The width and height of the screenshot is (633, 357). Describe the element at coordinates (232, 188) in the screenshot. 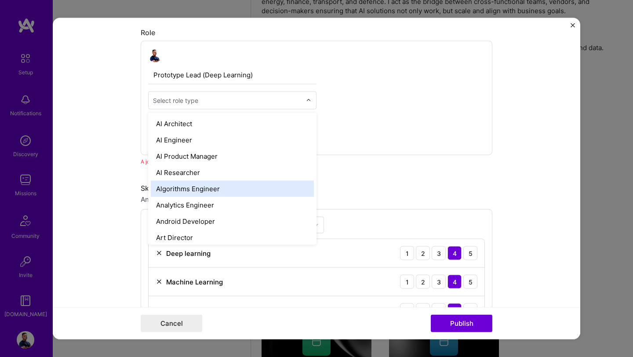

I see `div: Algorithms Engineer` at that location.